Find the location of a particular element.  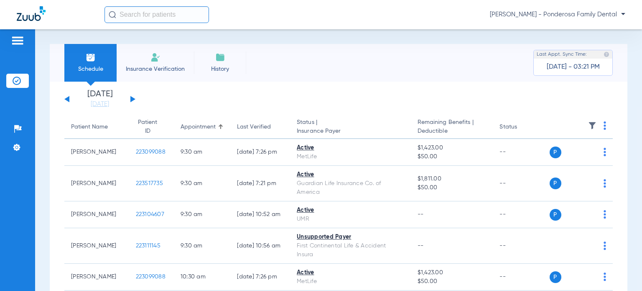

div: Guardian Life Insurance Co. of America is located at coordinates (350, 188).